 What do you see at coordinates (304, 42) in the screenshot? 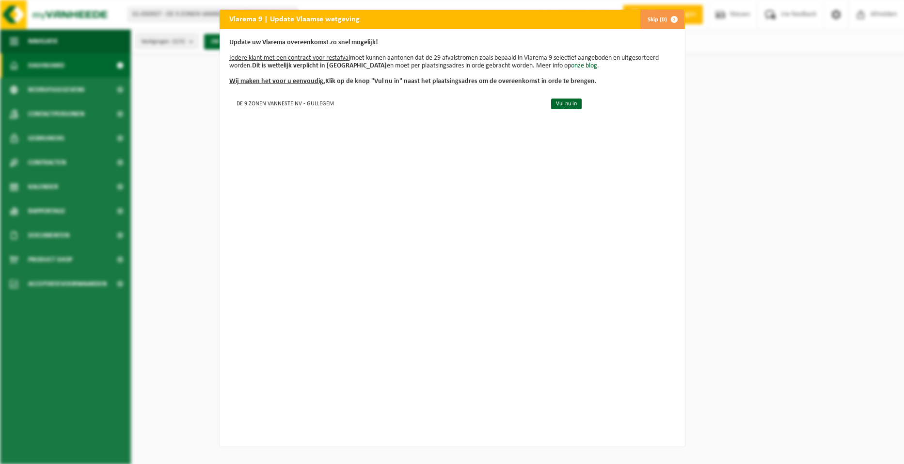
I see `b: Update uw Vlarema overeenkomst zo snel mogelijk!` at bounding box center [304, 42].